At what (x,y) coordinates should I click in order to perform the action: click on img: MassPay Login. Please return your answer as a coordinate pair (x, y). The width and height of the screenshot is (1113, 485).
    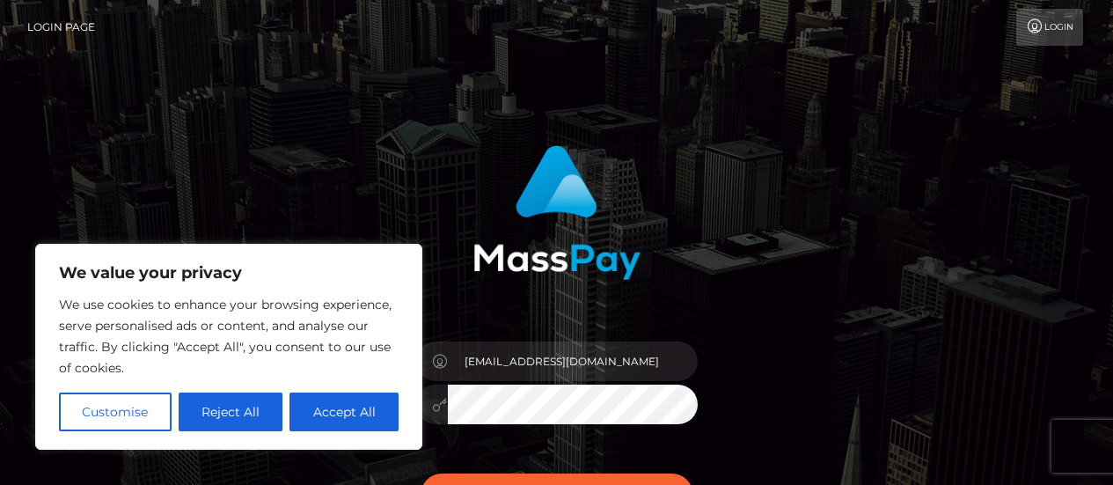
    Looking at the image, I should click on (557, 212).